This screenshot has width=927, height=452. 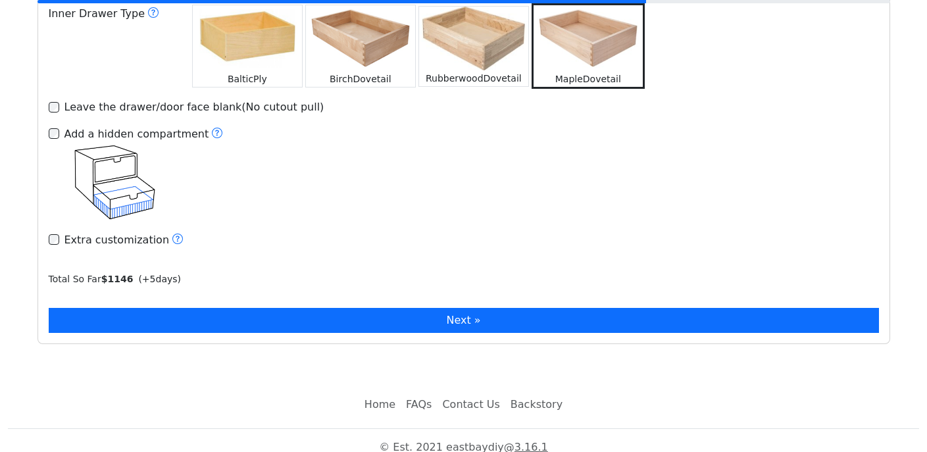 What do you see at coordinates (124, 240) in the screenshot?
I see `label: Extra customization` at bounding box center [124, 240].